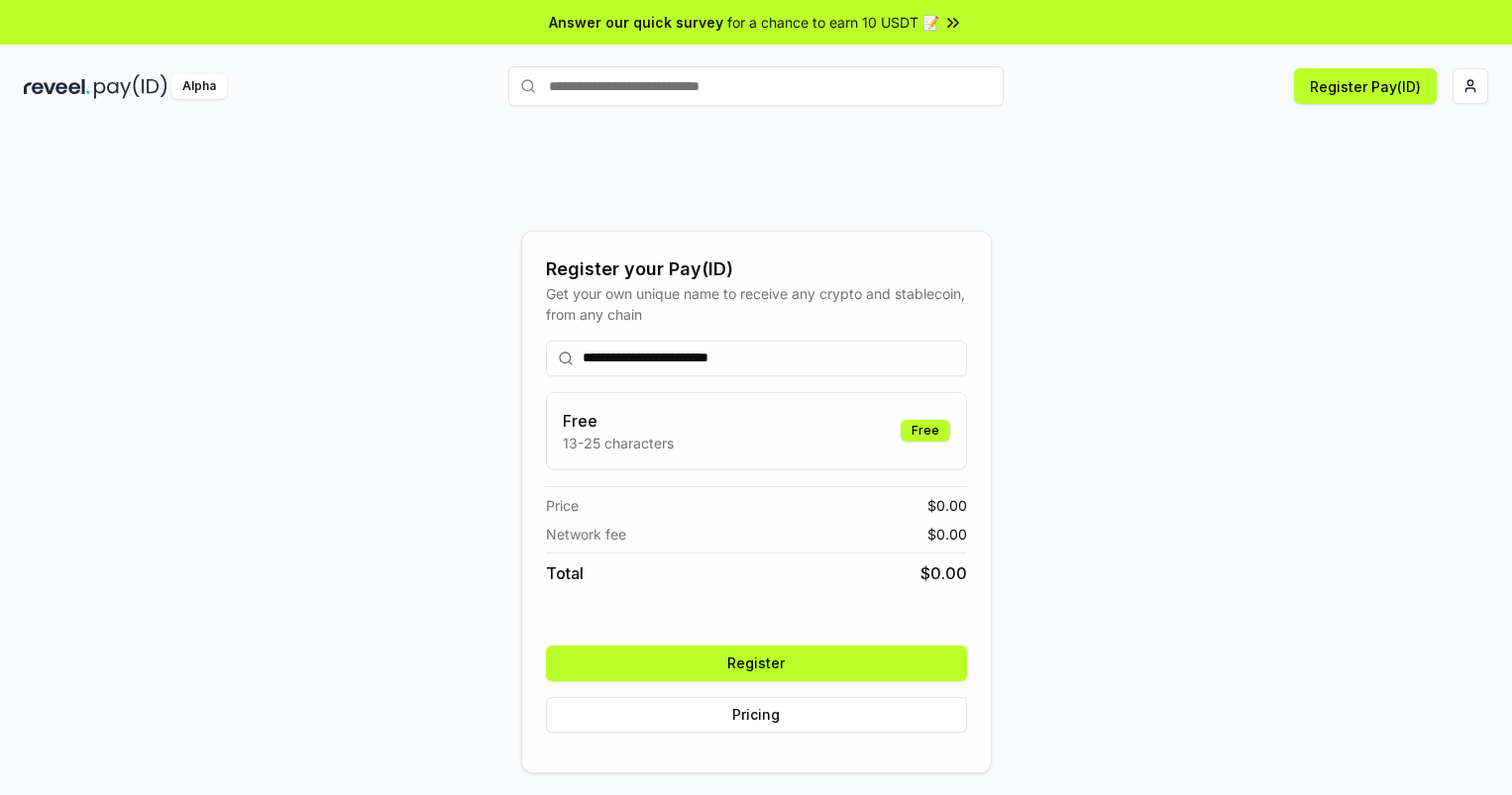 This screenshot has width=1512, height=795. What do you see at coordinates (57, 86) in the screenshot?
I see `img: reveel_dark` at bounding box center [57, 86].